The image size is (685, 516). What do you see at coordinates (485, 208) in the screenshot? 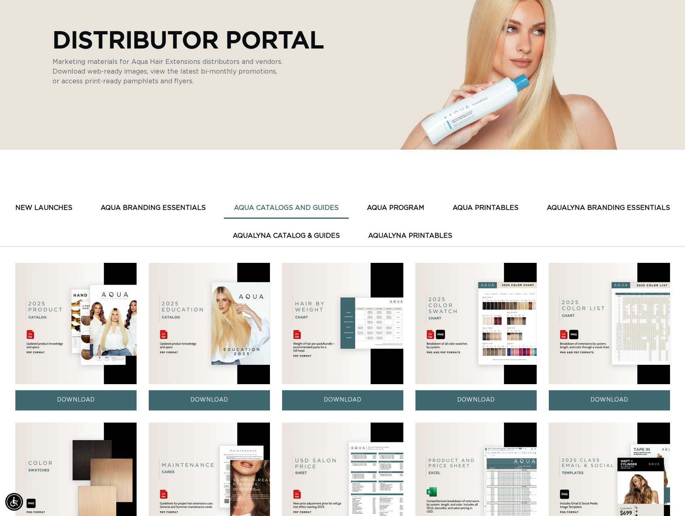
I see `button: AQUA PRINTABLES` at bounding box center [485, 208].